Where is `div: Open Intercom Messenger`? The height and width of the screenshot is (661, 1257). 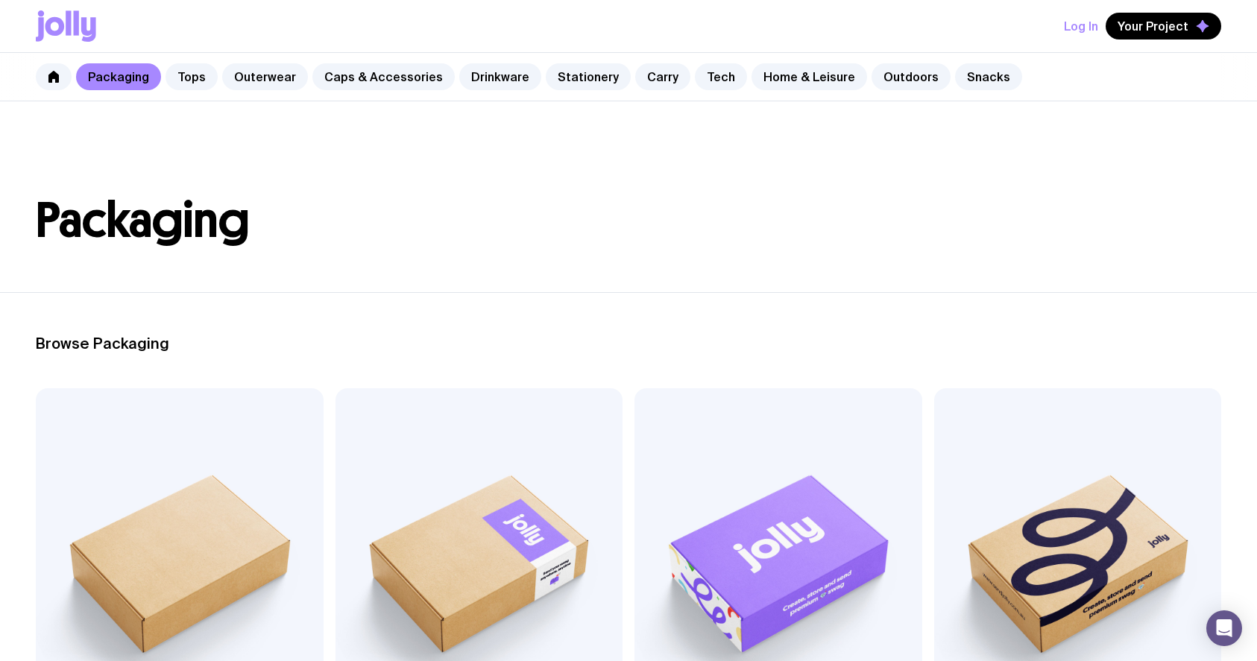
div: Open Intercom Messenger is located at coordinates (1224, 628).